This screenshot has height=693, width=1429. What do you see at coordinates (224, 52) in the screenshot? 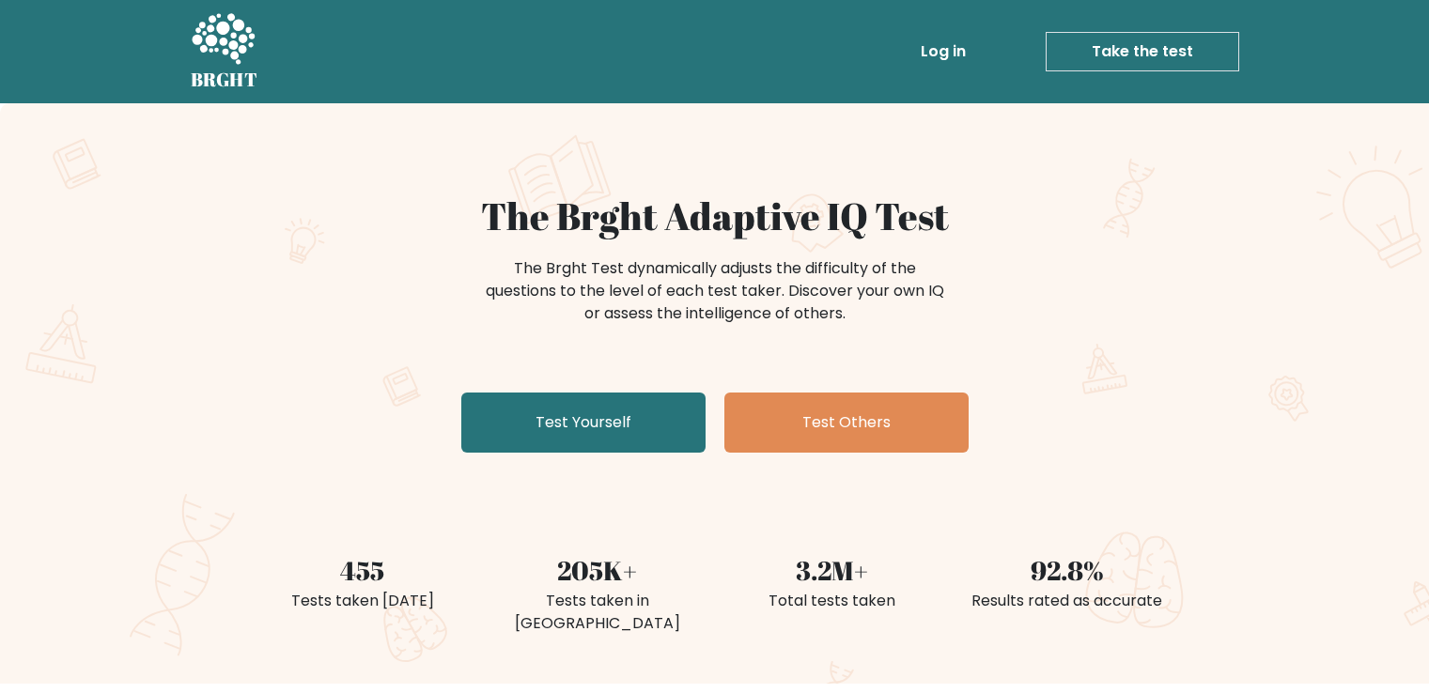
I see `a: BRGHT` at bounding box center [224, 52].